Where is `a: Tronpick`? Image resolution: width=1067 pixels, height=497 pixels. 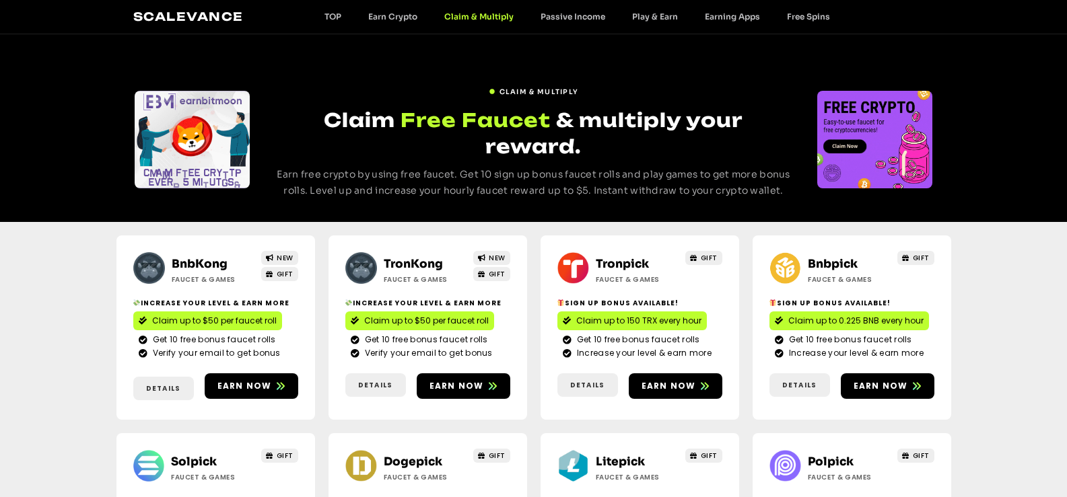 a: Tronpick is located at coordinates (622, 264).